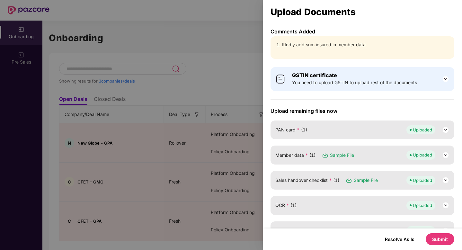  I want to click on span: PAN card (1), so click(291, 130).